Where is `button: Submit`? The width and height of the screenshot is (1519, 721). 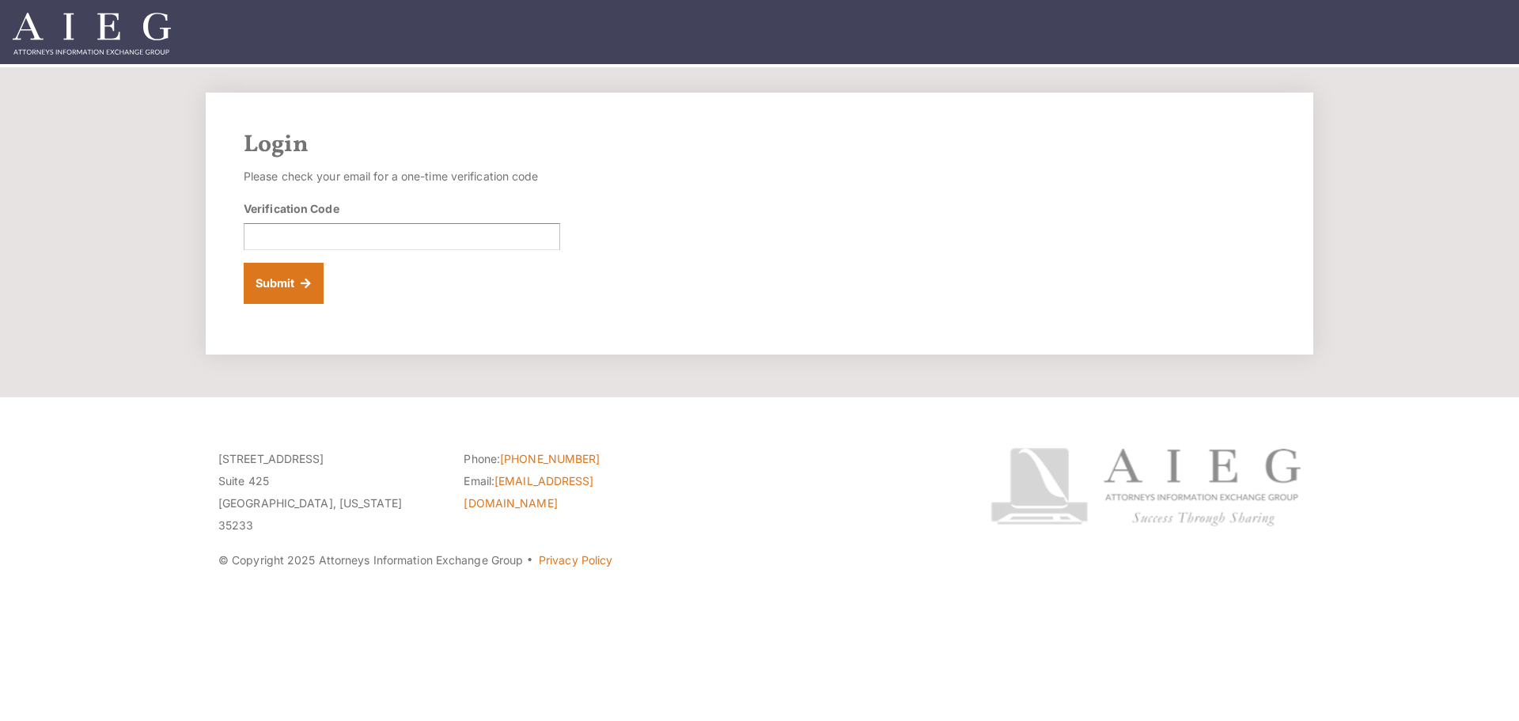 button: Submit is located at coordinates (283, 283).